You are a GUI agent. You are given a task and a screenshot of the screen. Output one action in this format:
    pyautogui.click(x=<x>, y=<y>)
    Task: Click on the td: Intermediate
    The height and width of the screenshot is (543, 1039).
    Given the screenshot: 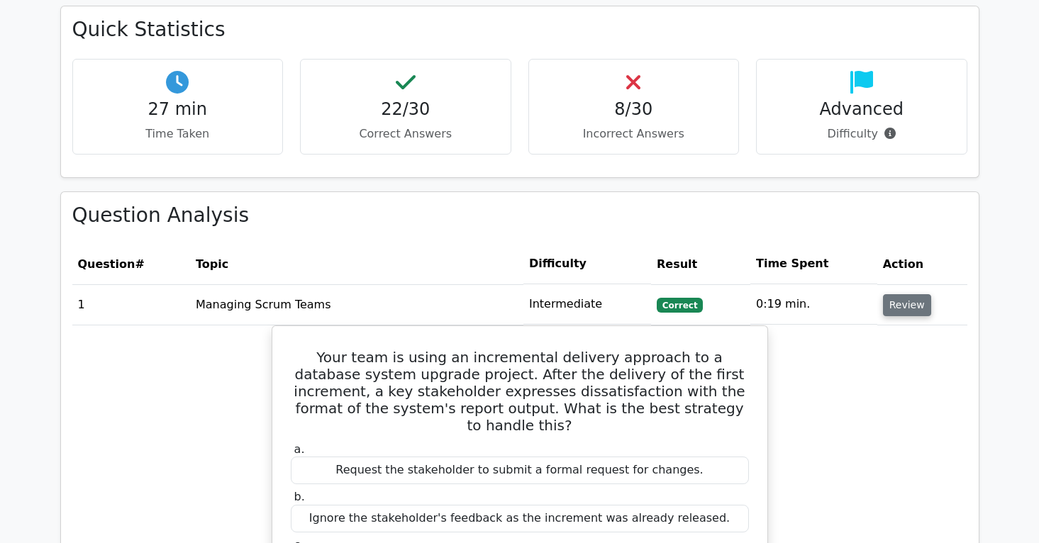 What is the action you would take?
    pyautogui.click(x=587, y=304)
    